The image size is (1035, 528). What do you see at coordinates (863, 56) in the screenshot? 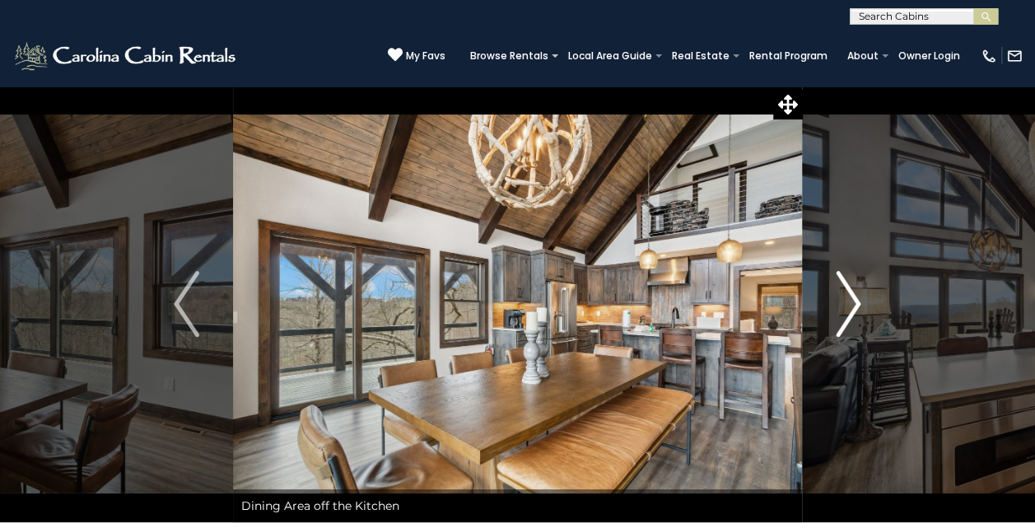
I see `a: About` at bounding box center [863, 56].